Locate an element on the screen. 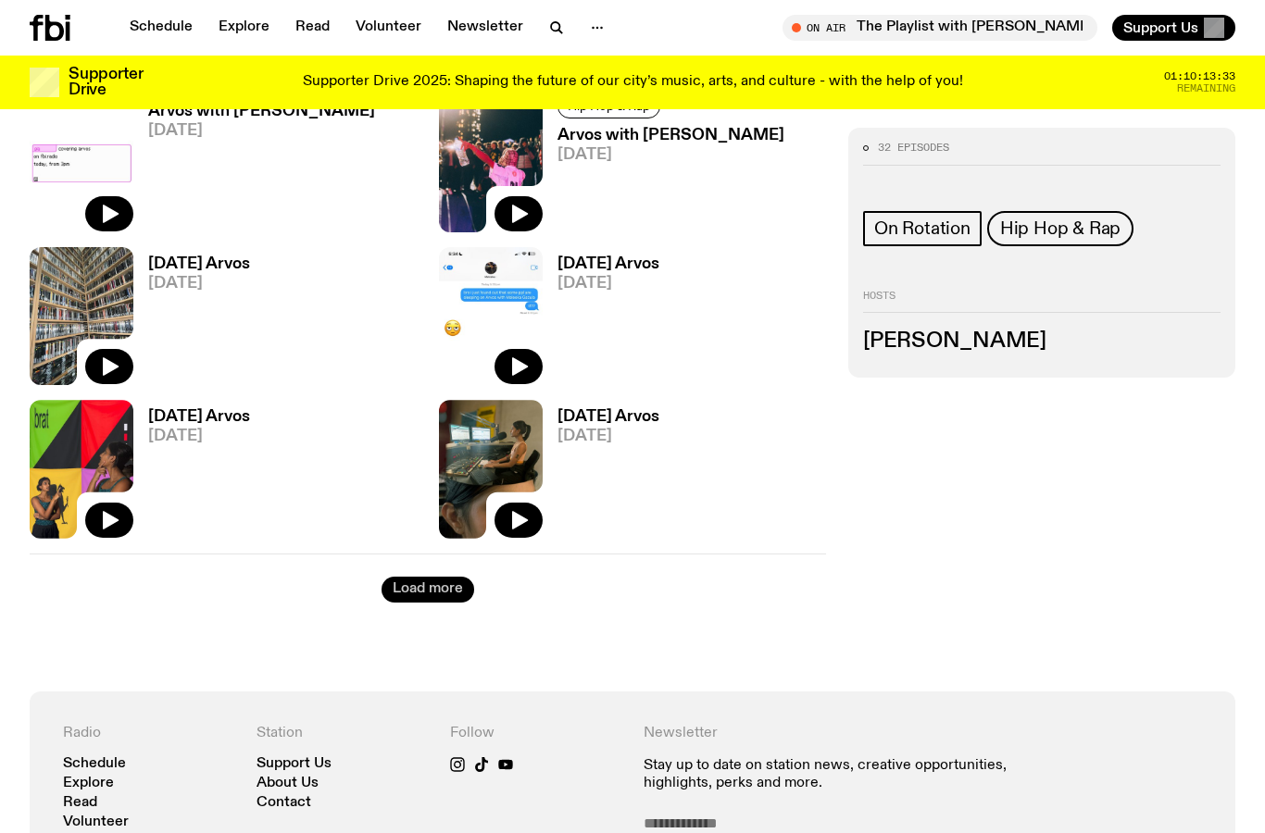 The height and width of the screenshot is (833, 1265). span: 32 episodes is located at coordinates (913, 147).